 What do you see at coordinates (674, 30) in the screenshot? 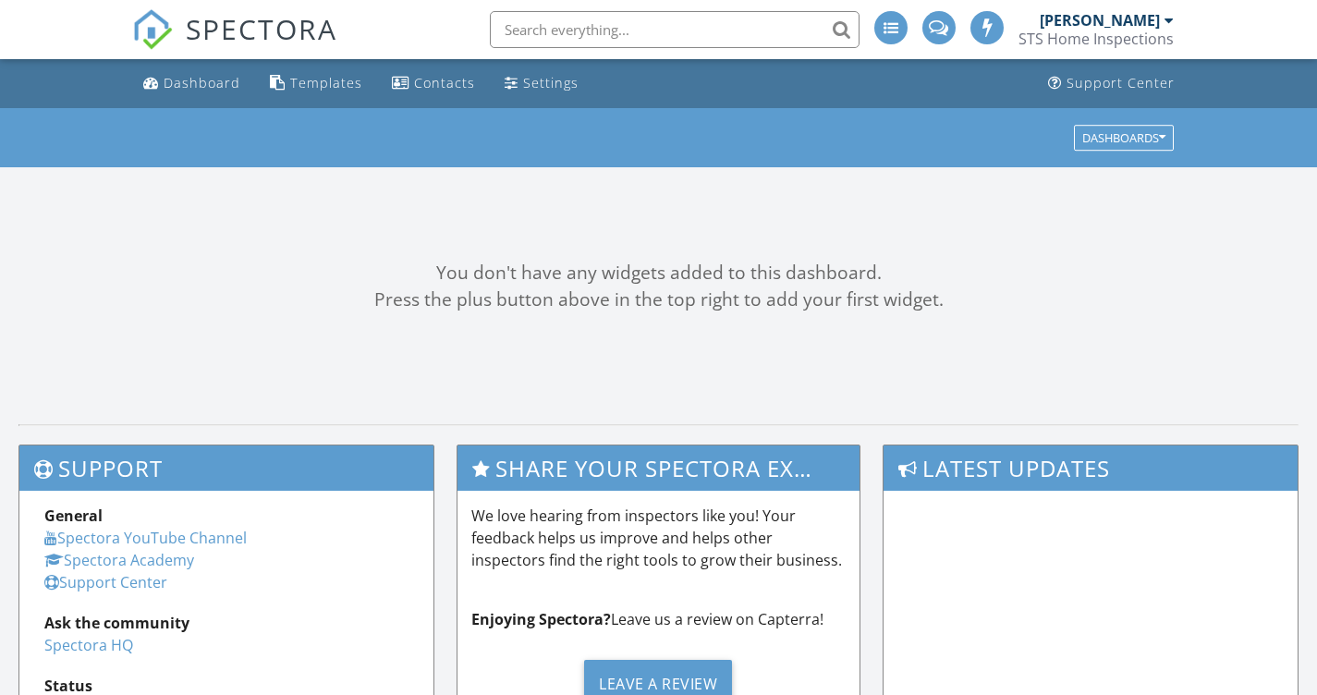
I see `input: Search everything...` at bounding box center [674, 30].